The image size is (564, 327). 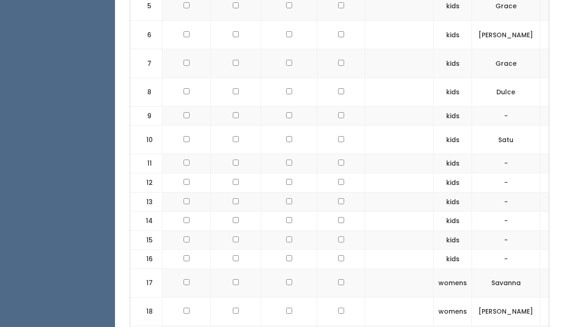 What do you see at coordinates (146, 35) in the screenshot?
I see `td: 6` at bounding box center [146, 35].